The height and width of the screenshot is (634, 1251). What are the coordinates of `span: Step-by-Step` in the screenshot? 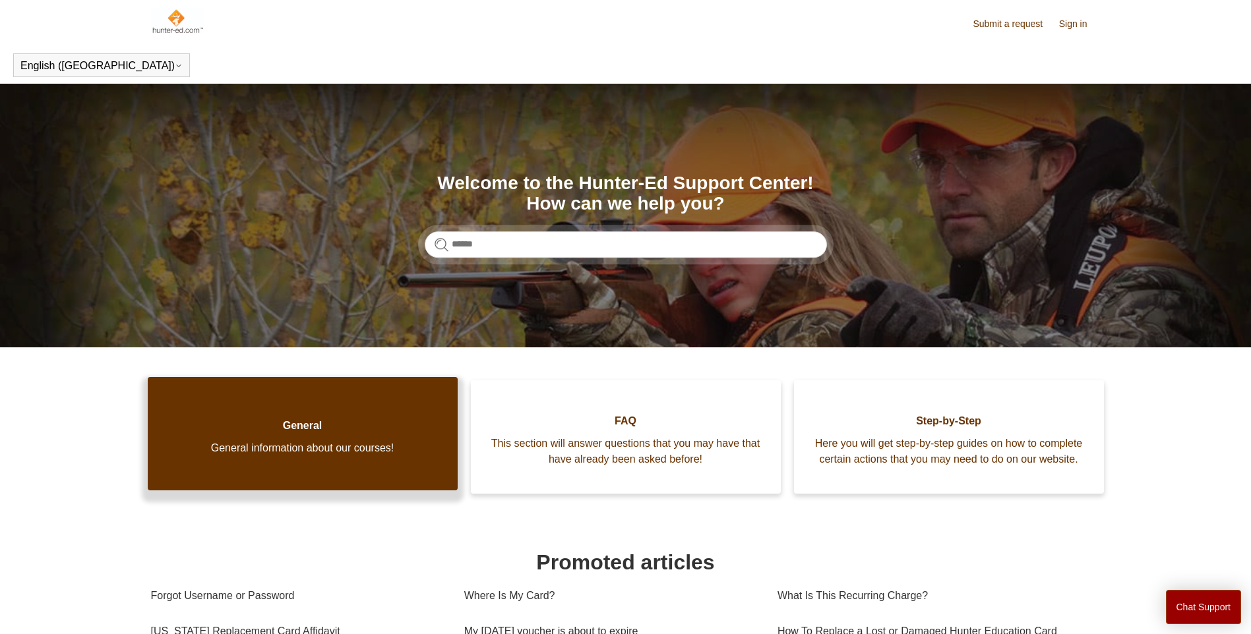 It's located at (949, 421).